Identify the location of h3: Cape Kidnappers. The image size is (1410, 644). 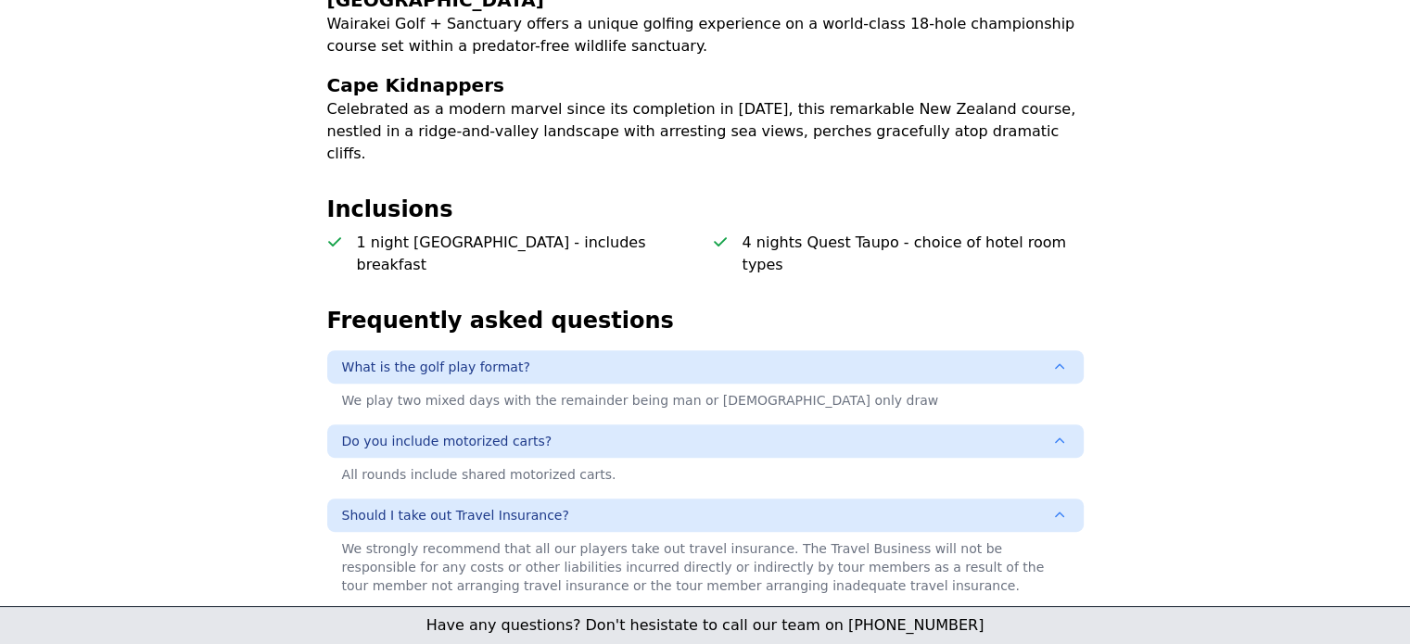
(705, 85).